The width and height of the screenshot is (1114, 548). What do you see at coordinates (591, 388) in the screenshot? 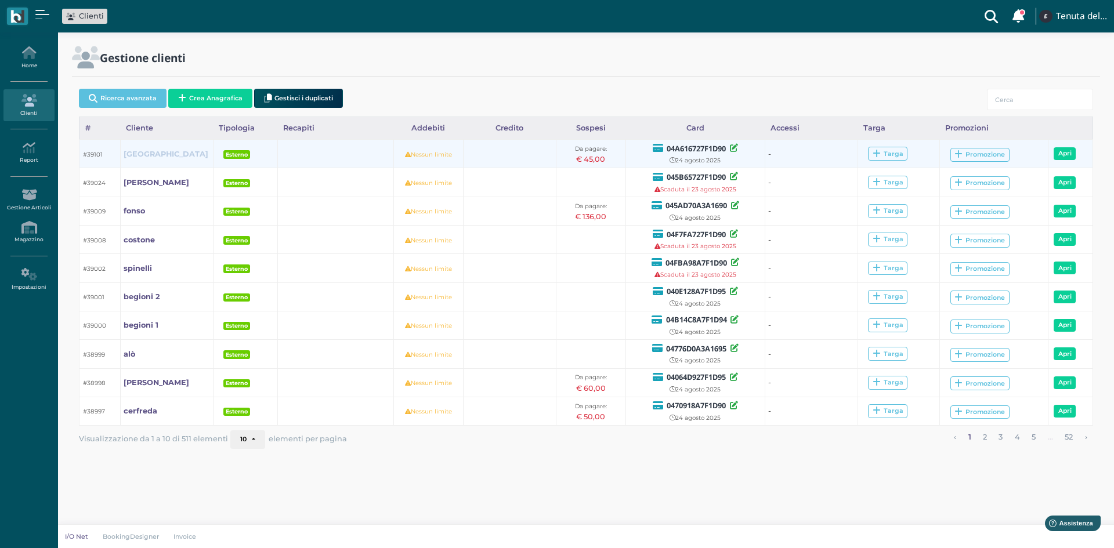
I see `div: € 60,00` at bounding box center [591, 388].